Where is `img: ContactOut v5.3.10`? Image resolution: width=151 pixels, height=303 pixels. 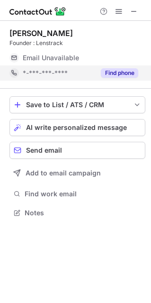
img: ContactOut v5.3.10 is located at coordinates (38, 11).